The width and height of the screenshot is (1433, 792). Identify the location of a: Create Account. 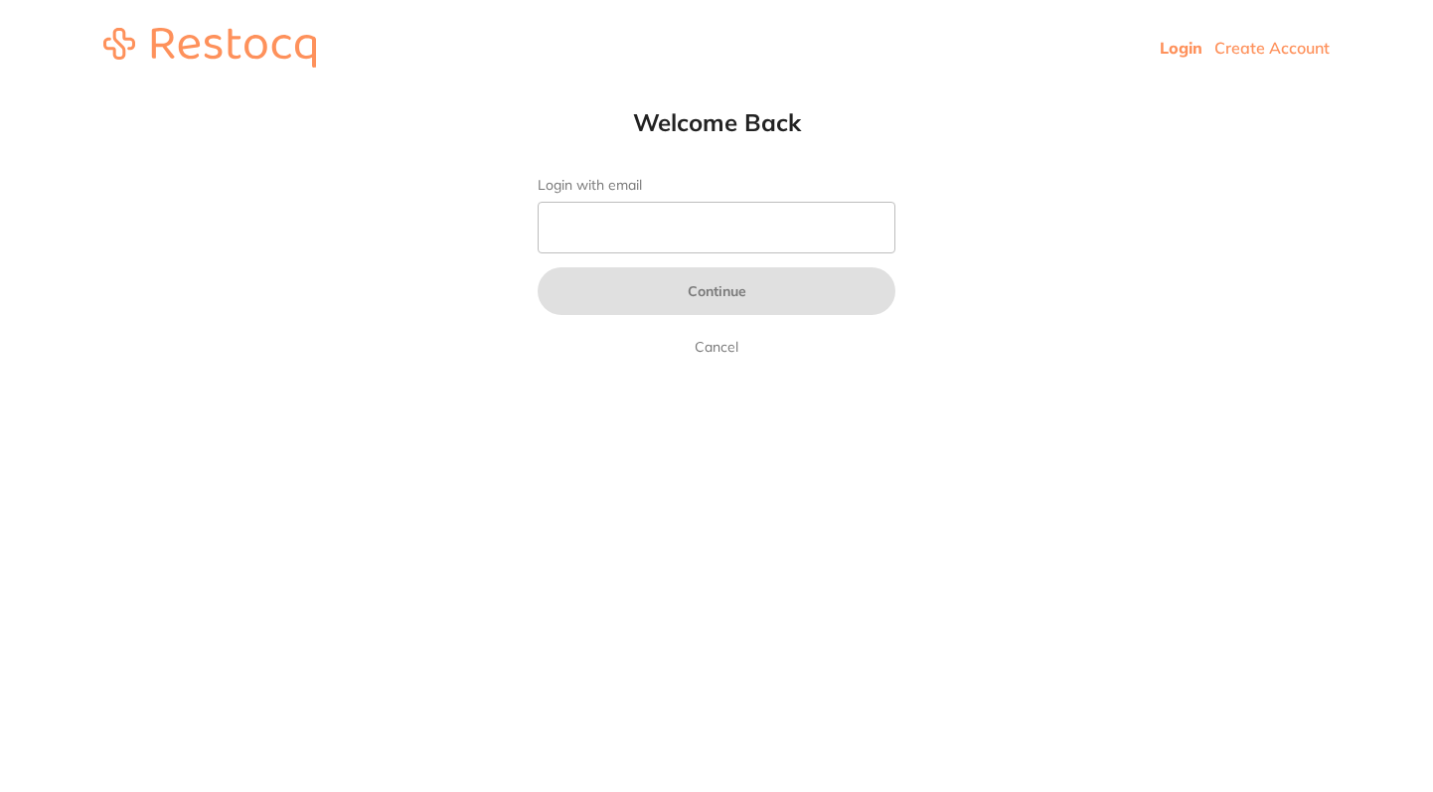
(1272, 48).